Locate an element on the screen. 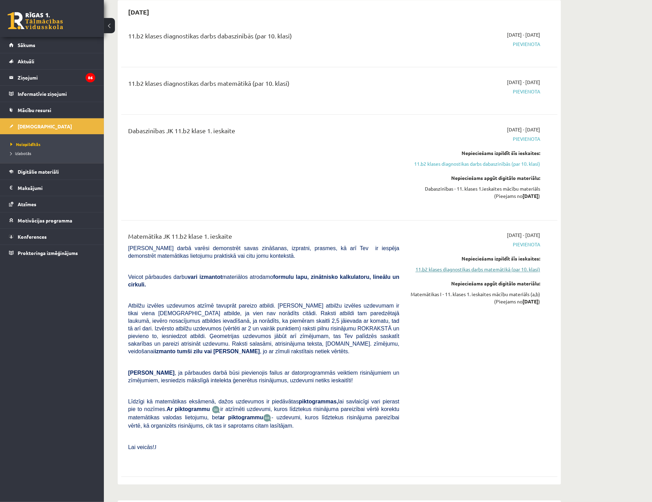 The height and width of the screenshot is (502, 652). a: Izlabotās is located at coordinates (54, 153).